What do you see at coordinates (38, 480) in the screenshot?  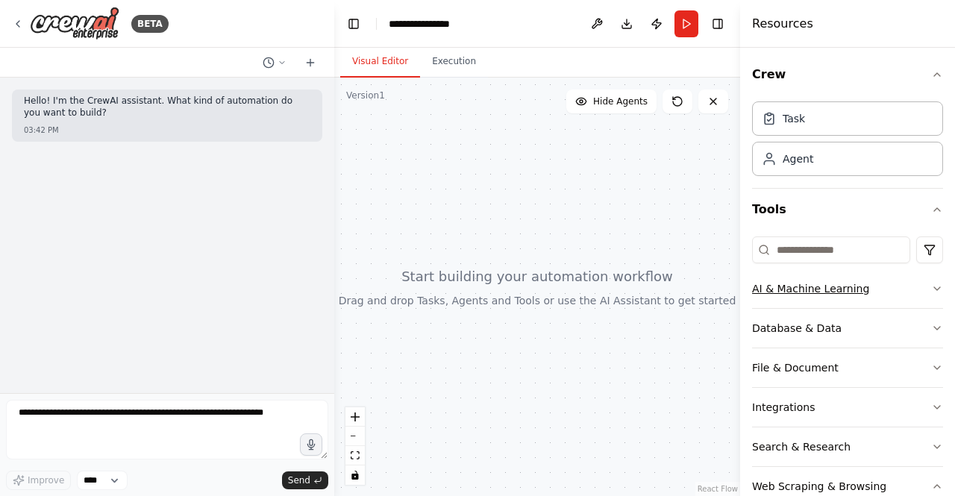 I see `button: Improve` at bounding box center [38, 480].